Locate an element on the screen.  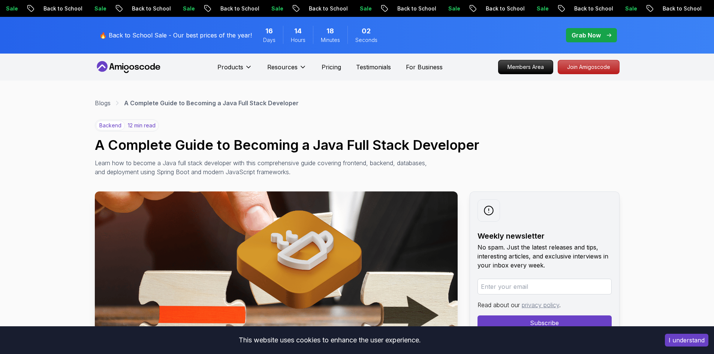
span: Hours is located at coordinates (298, 40).